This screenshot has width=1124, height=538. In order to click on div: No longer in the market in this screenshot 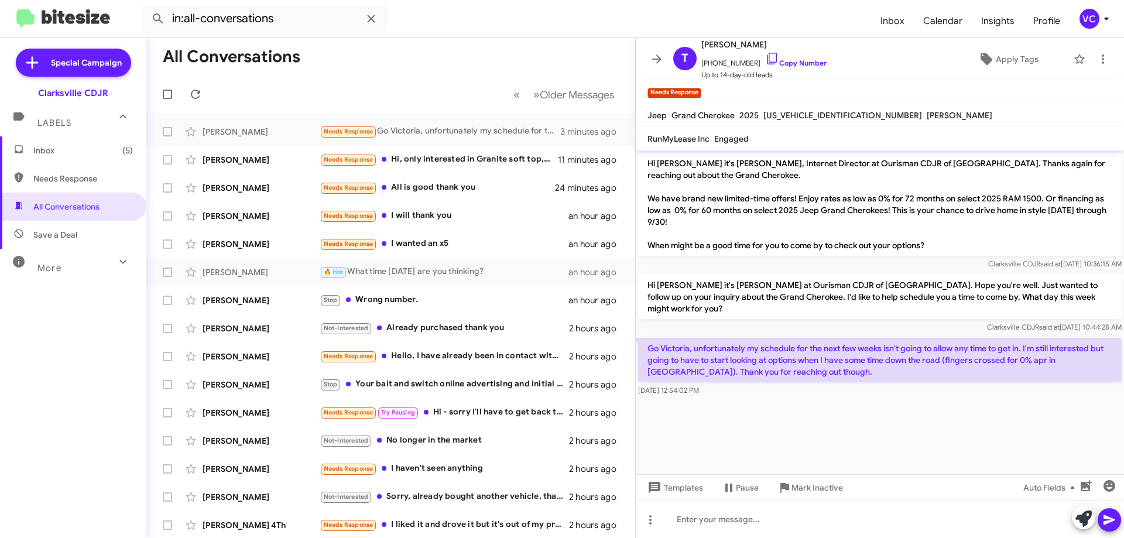, I will do `click(444, 440)`.